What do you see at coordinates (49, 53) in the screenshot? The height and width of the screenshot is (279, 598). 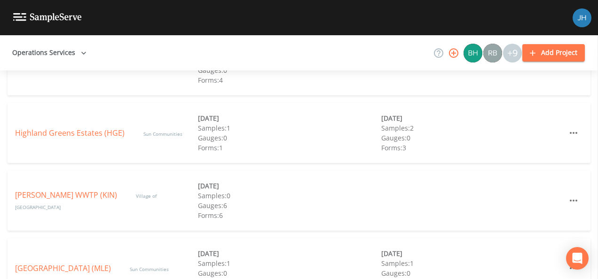 I see `button: Operations Services` at bounding box center [49, 53].